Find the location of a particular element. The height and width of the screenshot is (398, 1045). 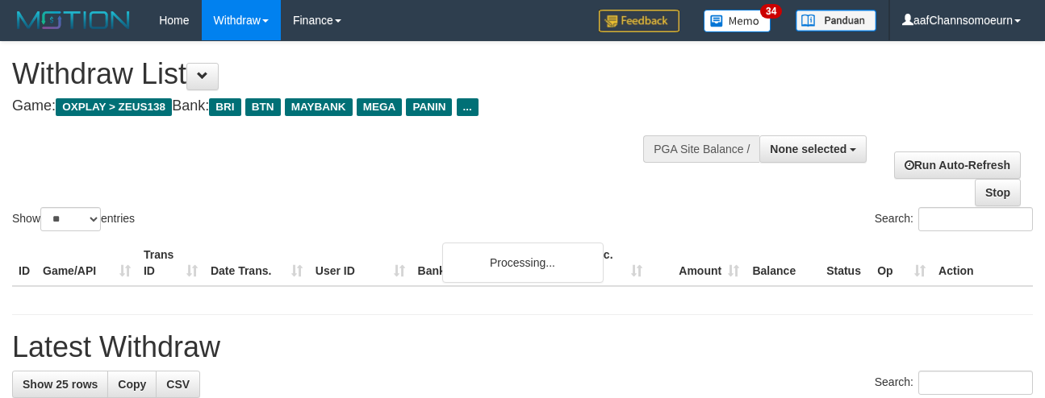

img: MOTION_logo.png is located at coordinates (73, 20).